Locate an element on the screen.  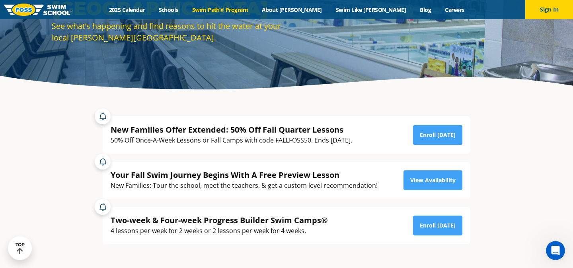
div: Two-week & Four-week Progress Builder Swim Camps® is located at coordinates (219, 220).